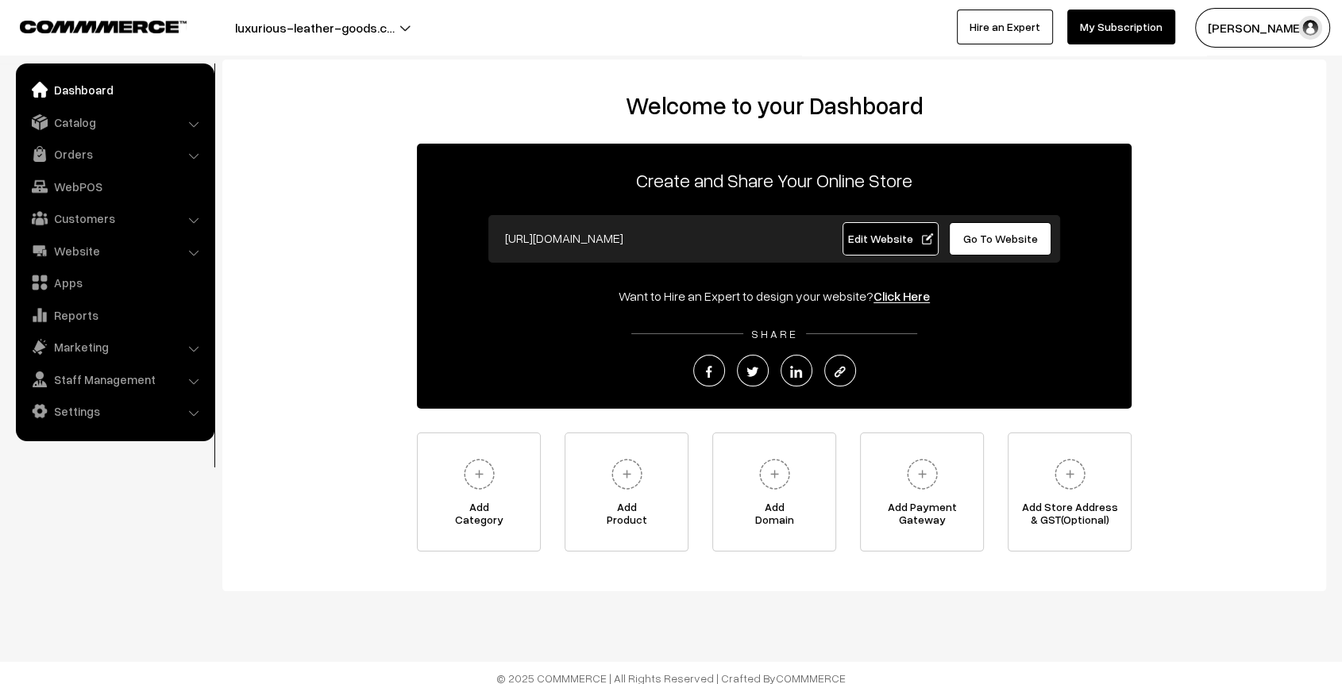  Describe the element at coordinates (626, 492) in the screenshot. I see `a: AddProduct` at that location.